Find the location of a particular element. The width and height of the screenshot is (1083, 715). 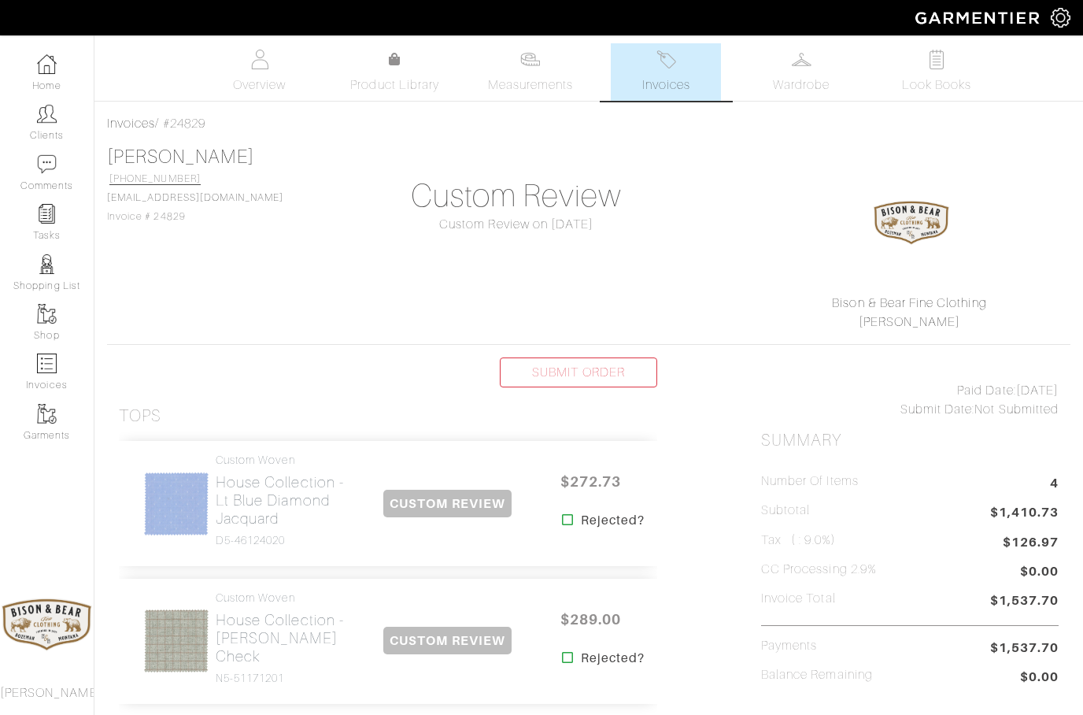

img: measurements-466bbee1fd09ba9460f595b01e5d73f9e2bff037440d3c8f018324cb6cdf7a4a.svg is located at coordinates (530, 59).